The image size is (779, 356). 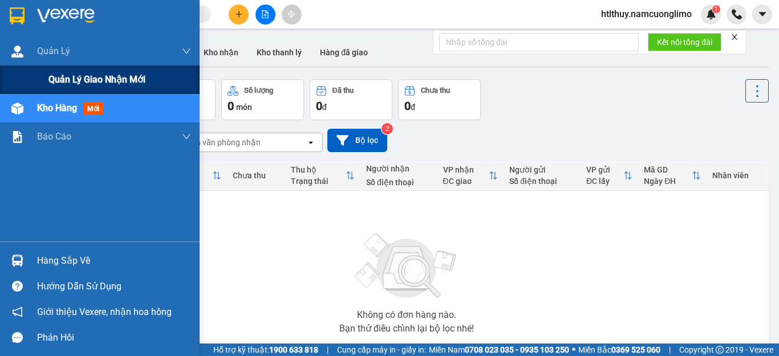 I want to click on span: món, so click(x=244, y=107).